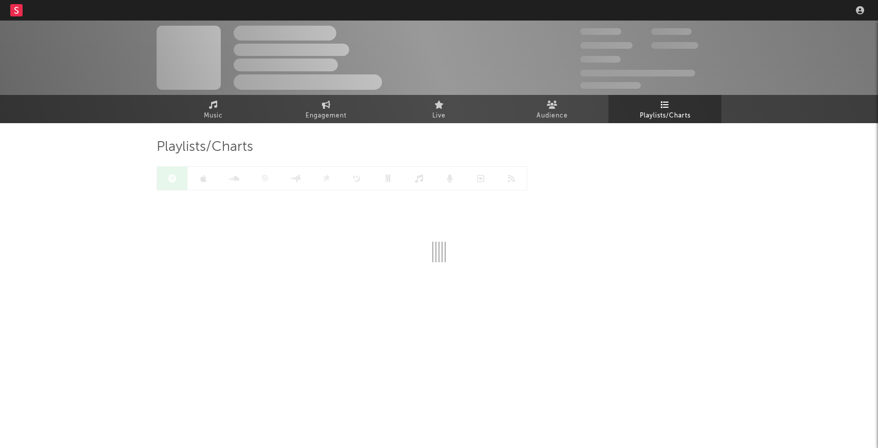 The width and height of the screenshot is (878, 448). I want to click on a: Engagement, so click(326, 109).